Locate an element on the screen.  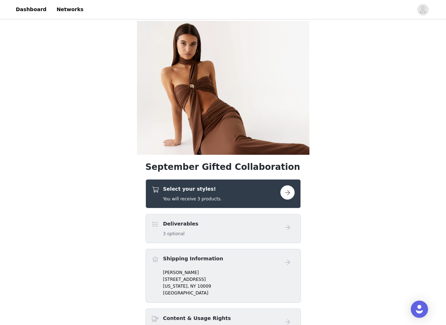
div: avatar is located at coordinates (423, 10).